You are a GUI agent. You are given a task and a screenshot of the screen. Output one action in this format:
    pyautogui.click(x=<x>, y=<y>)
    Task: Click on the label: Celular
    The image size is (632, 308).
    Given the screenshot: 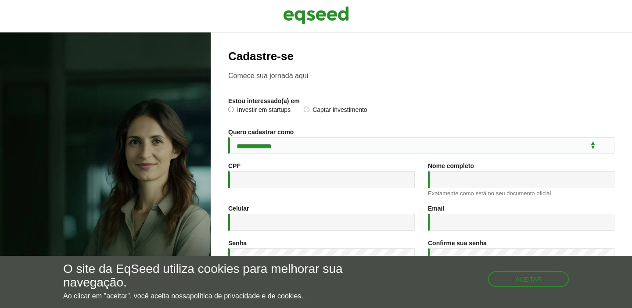 What is the action you would take?
    pyautogui.click(x=238, y=208)
    